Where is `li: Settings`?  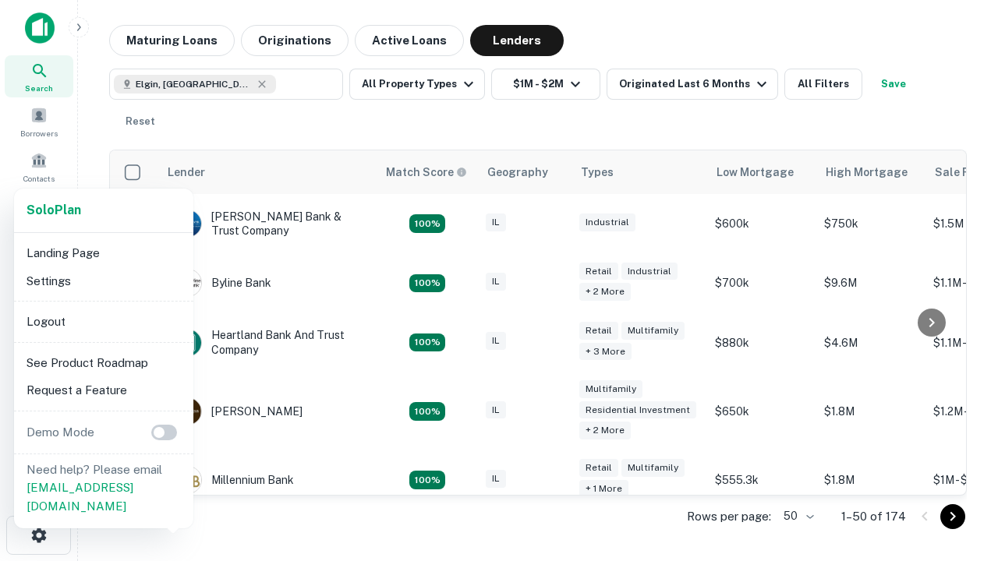
li: Settings is located at coordinates (104, 281).